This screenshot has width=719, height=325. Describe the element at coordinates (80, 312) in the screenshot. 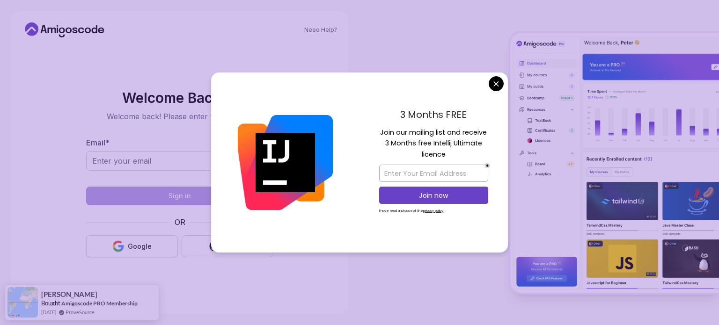

I see `a: ProveSource` at that location.